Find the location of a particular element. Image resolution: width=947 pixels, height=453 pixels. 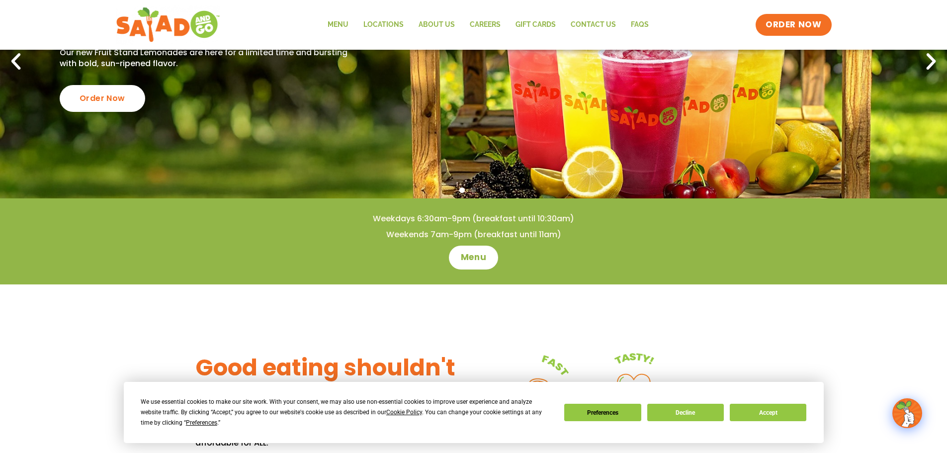

img: wpChatIcon is located at coordinates (907, 413).